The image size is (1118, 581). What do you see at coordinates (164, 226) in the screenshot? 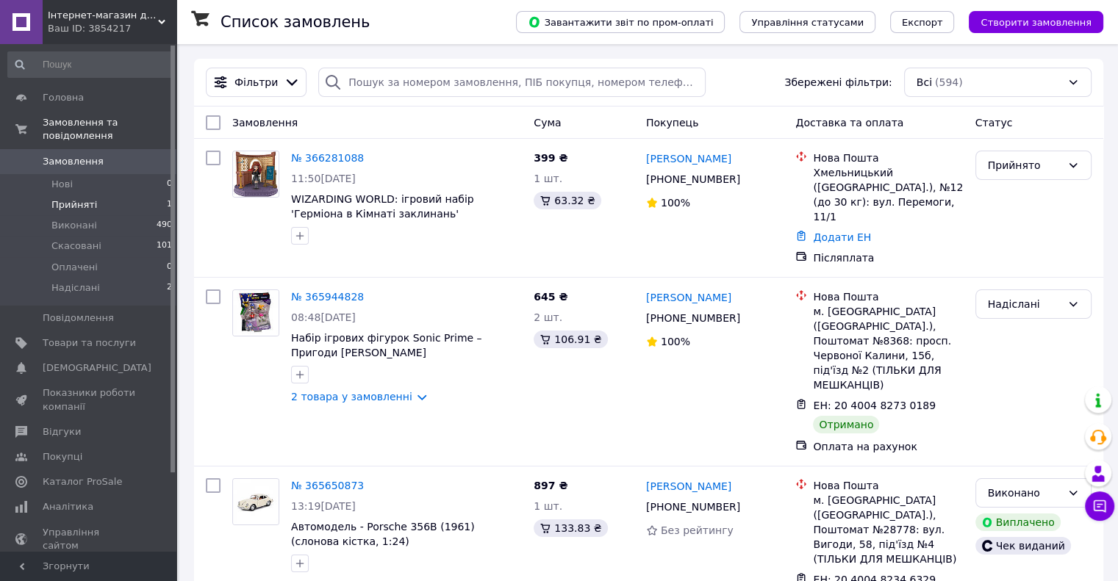
I see `span: 490` at bounding box center [164, 226].